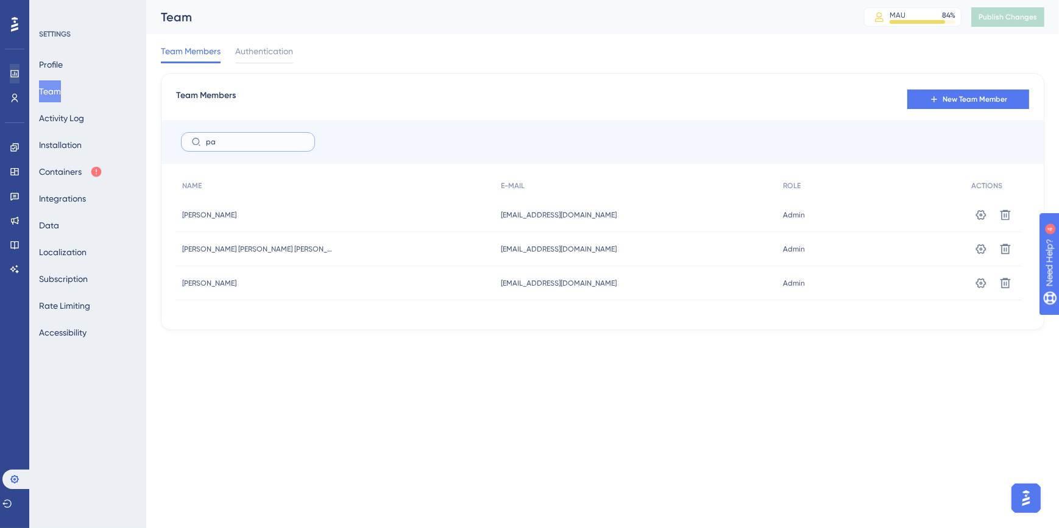 The image size is (1059, 528). What do you see at coordinates (63, 279) in the screenshot?
I see `button: Subscription` at bounding box center [63, 279].